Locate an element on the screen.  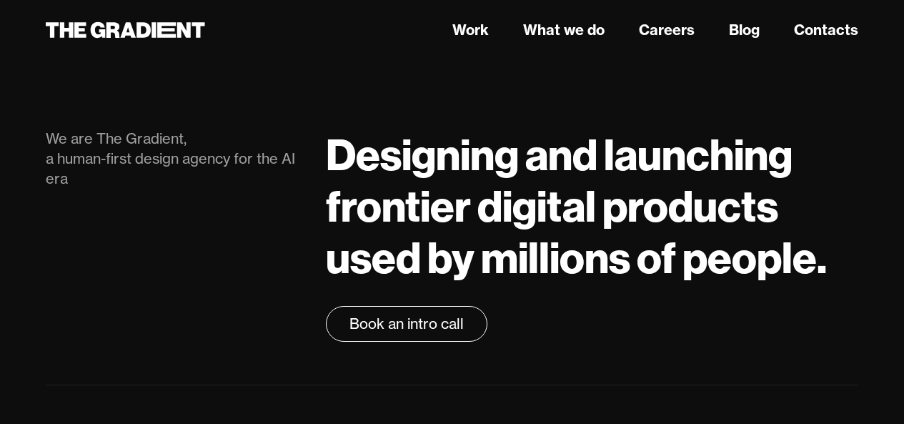
a: Work is located at coordinates (470, 30).